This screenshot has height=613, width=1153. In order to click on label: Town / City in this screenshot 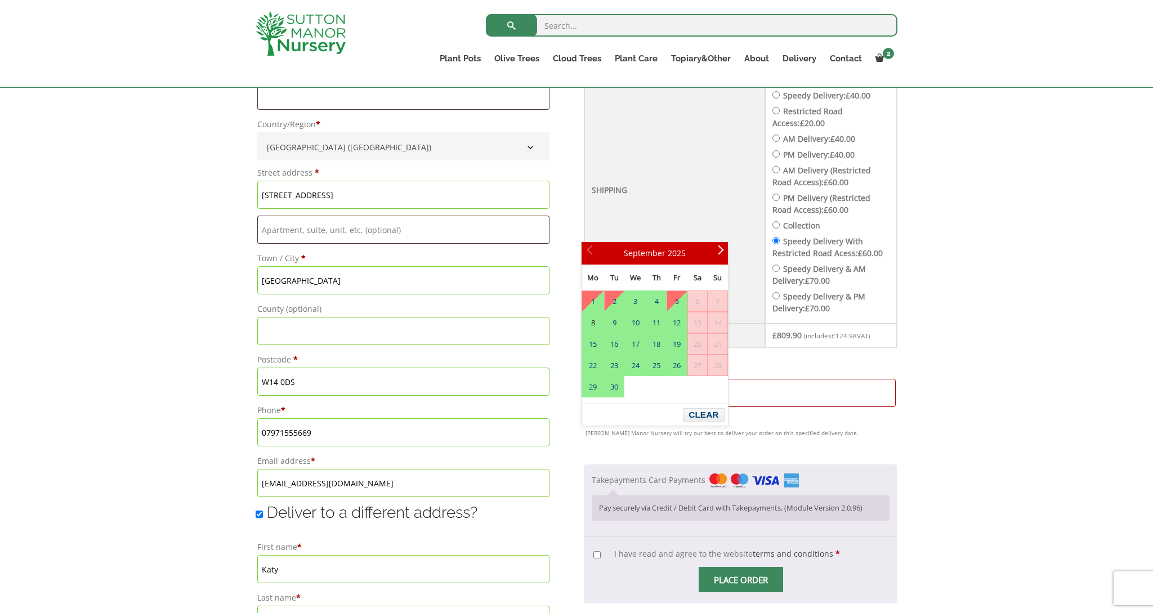, I will do `click(403, 258)`.